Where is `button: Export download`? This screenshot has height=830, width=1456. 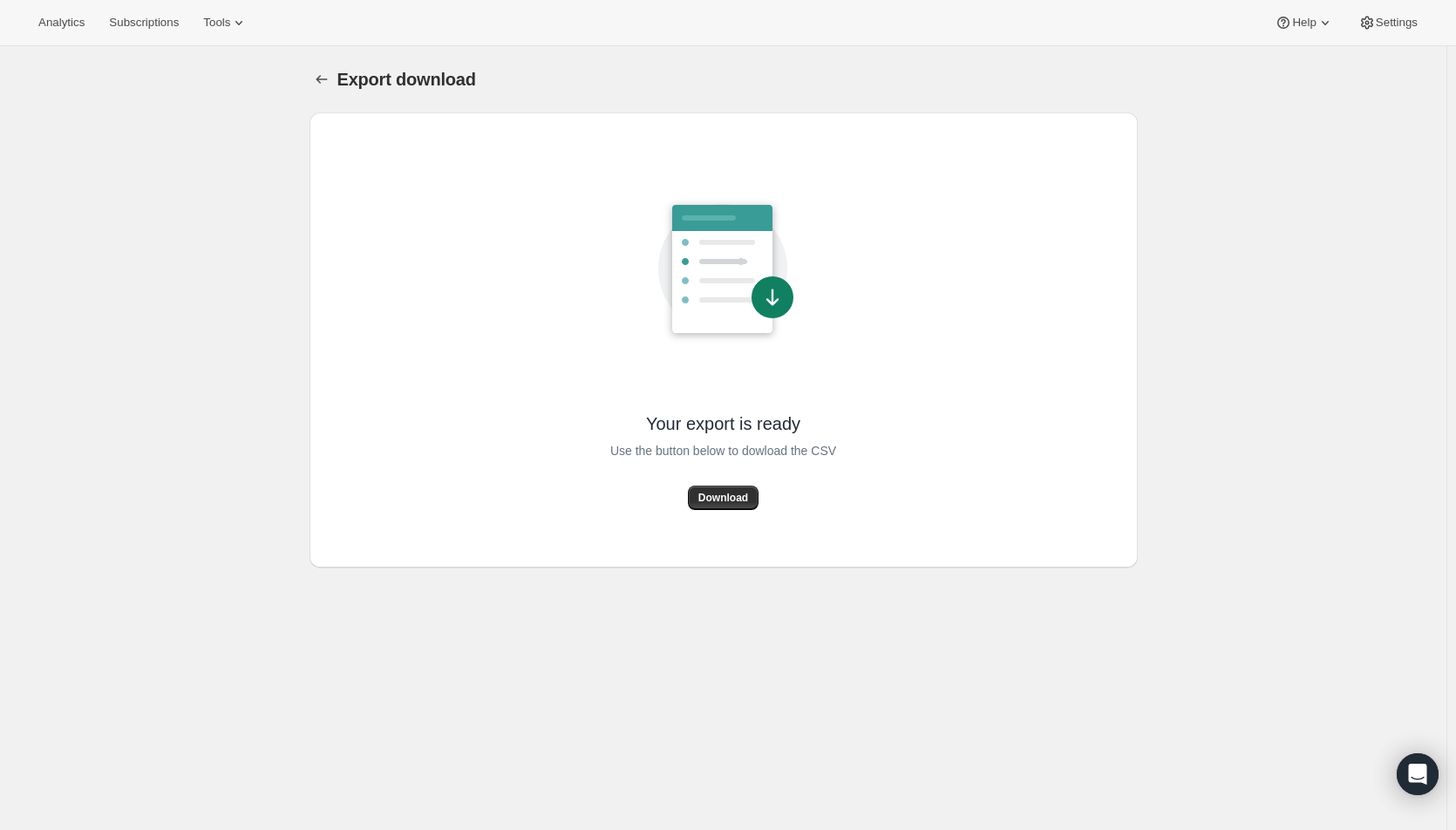
button: Export download is located at coordinates (322, 80).